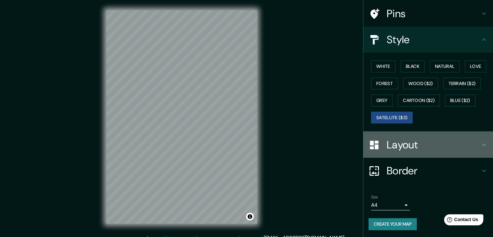 This screenshot has height=237, width=493. Describe the element at coordinates (433, 145) in the screenshot. I see `h4: Layout` at that location.